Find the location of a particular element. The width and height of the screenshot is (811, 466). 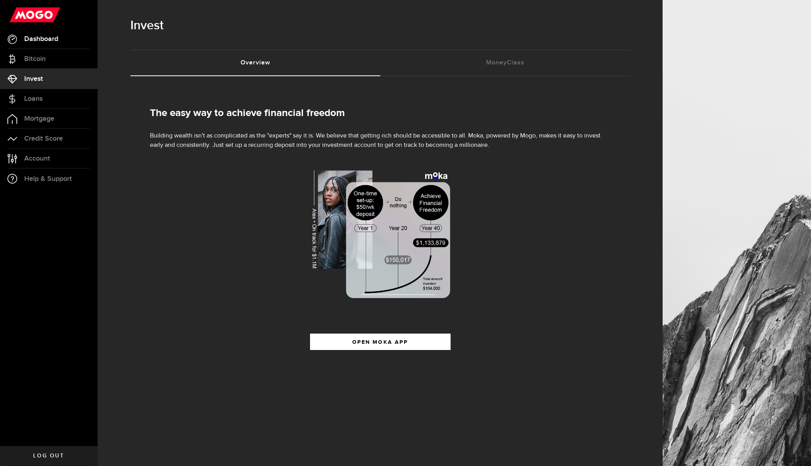

p: Building wealth isn't as complicated as the "experts" say it is. We believe that getting rich sho... is located at coordinates (381, 141).